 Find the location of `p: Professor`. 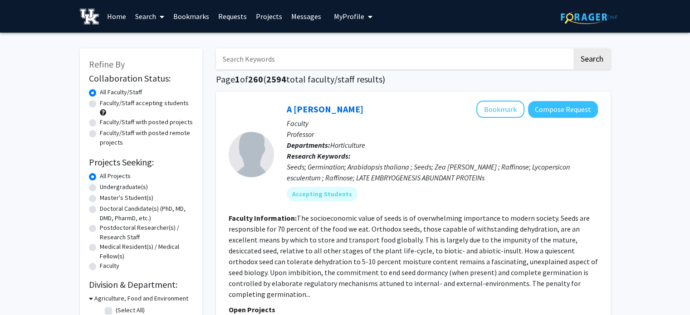

p: Professor is located at coordinates (442, 134).